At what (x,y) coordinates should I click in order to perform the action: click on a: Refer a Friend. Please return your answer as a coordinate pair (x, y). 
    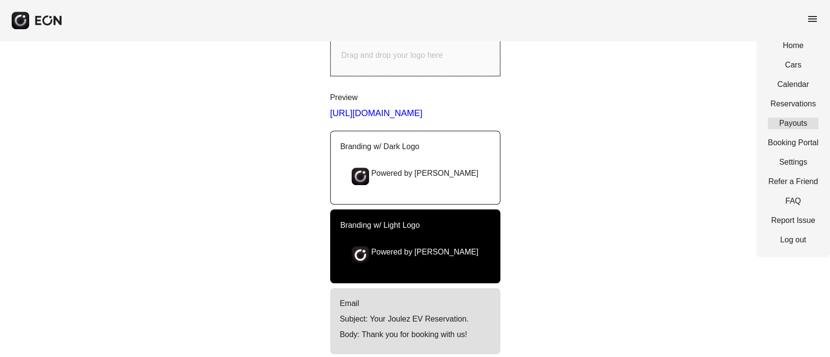
    Looking at the image, I should click on (793, 182).